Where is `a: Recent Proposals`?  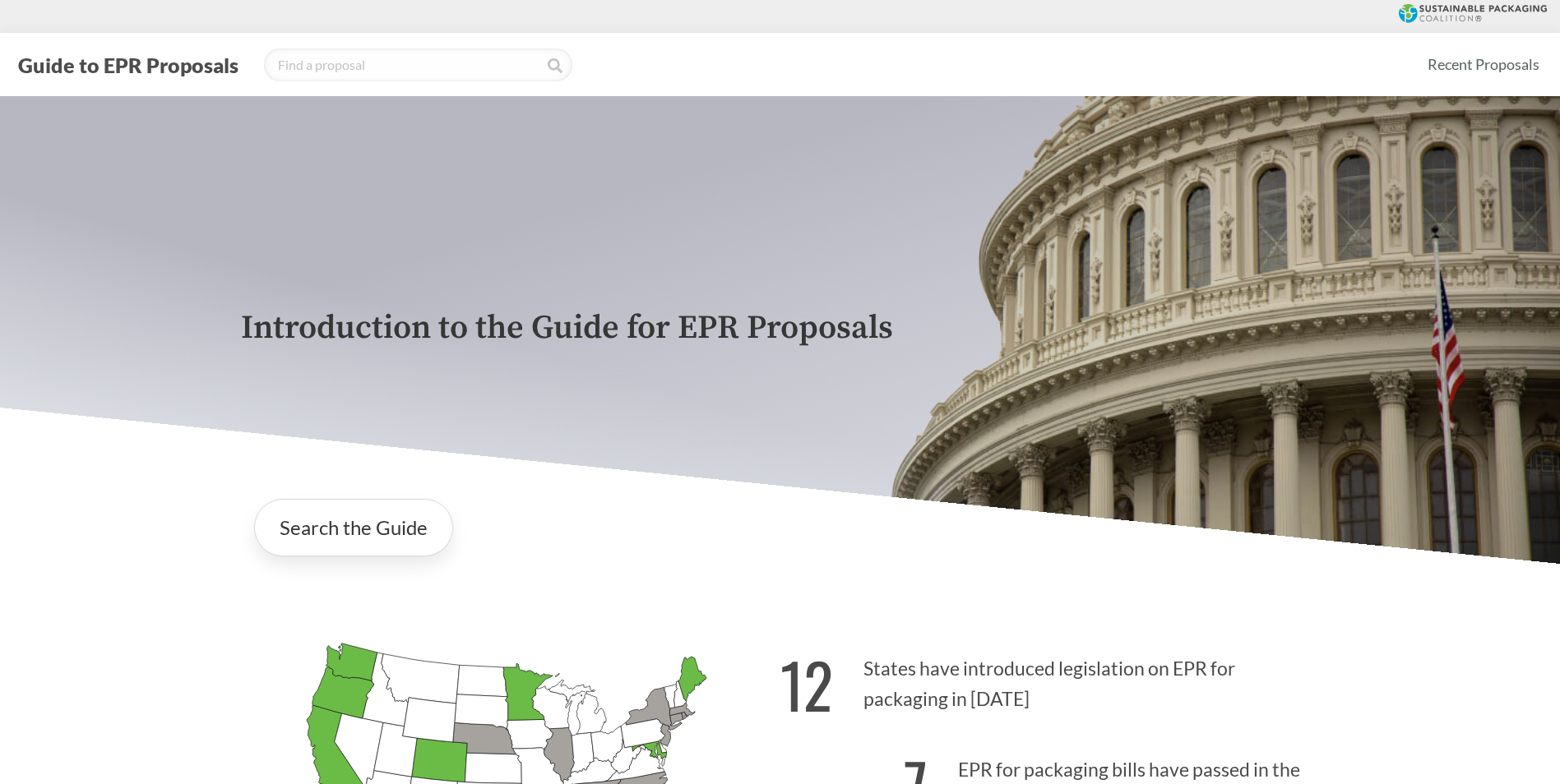
a: Recent Proposals is located at coordinates (1483, 64).